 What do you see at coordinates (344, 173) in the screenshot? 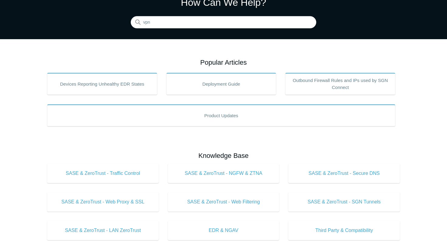
I see `a: SASE & ZeroTrust - Secure DNS` at bounding box center [344, 173].